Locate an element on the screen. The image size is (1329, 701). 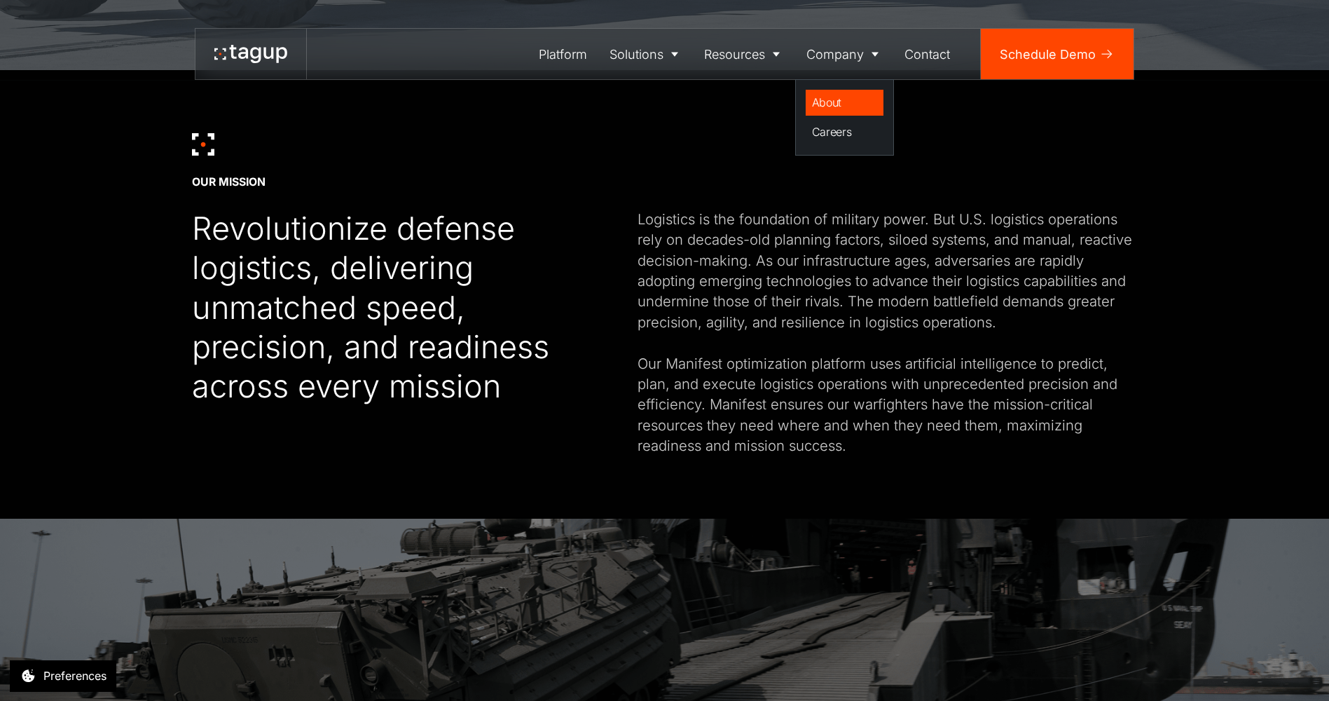
div: Revolutionize defense logistics, delivering unmatched speed, precision, and readiness across ever... is located at coordinates (383, 307).